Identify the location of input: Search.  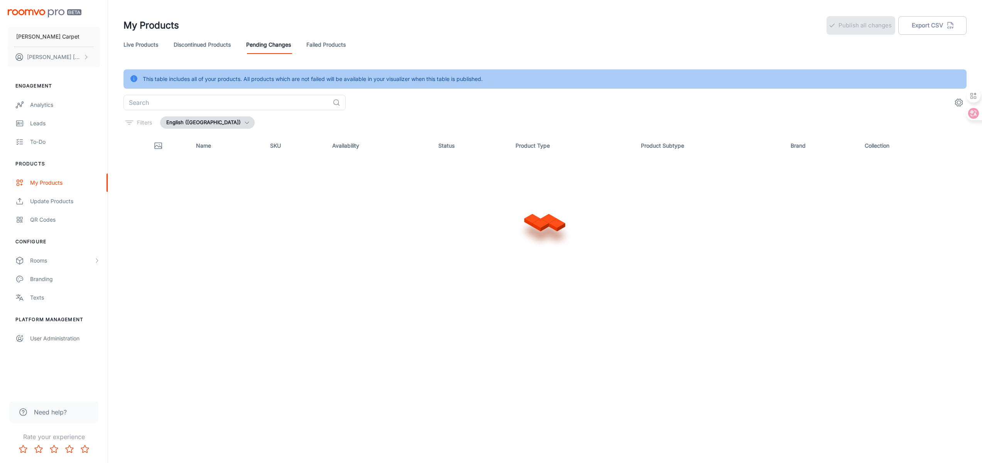
(226, 103).